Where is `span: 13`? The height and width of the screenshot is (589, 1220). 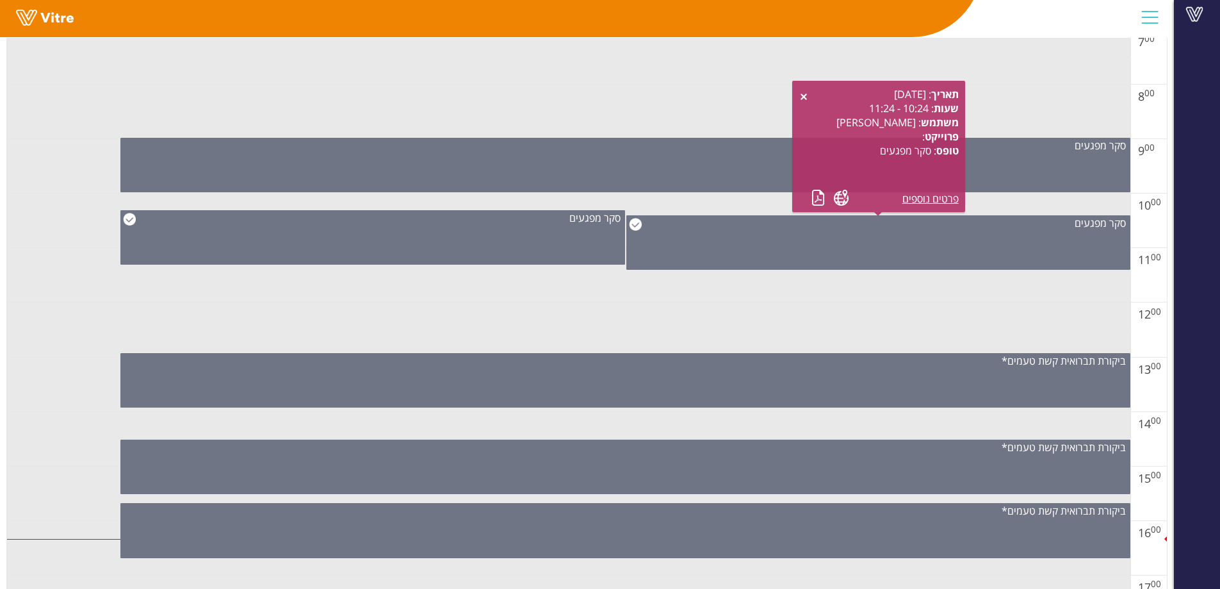
span: 13 is located at coordinates (1145, 369).